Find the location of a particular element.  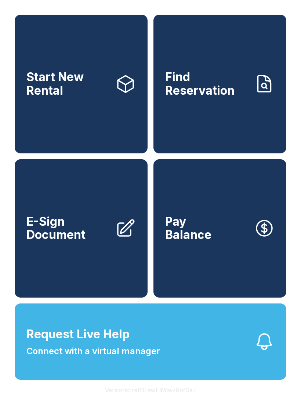

a: Start New Rental is located at coordinates (81, 84).